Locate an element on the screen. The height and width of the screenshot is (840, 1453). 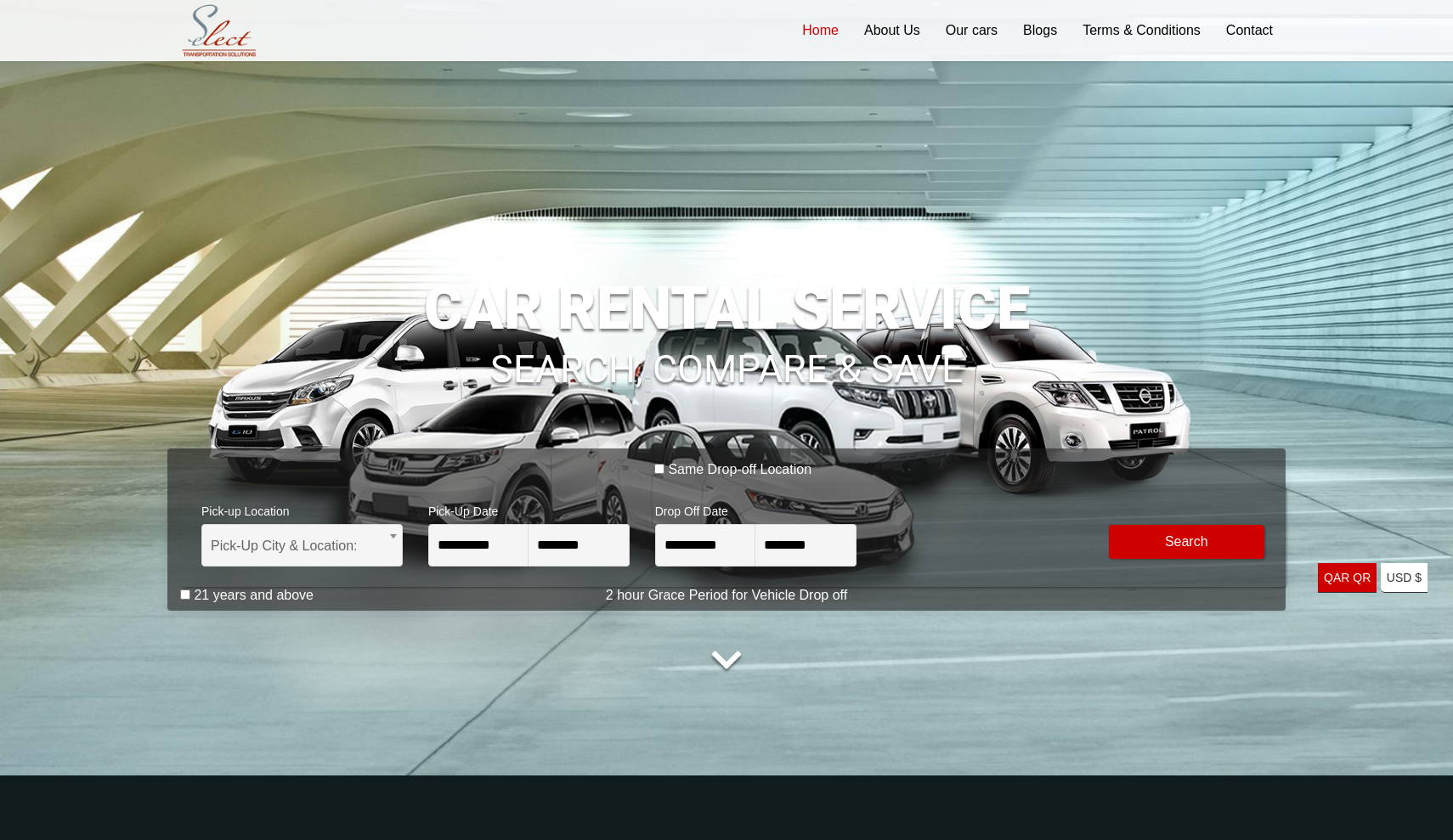
img: Select Rent a Car is located at coordinates (219, 30).